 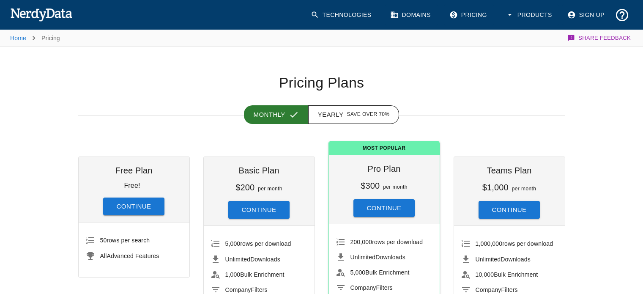 I want to click on span: 1,000,000, so click(x=489, y=244).